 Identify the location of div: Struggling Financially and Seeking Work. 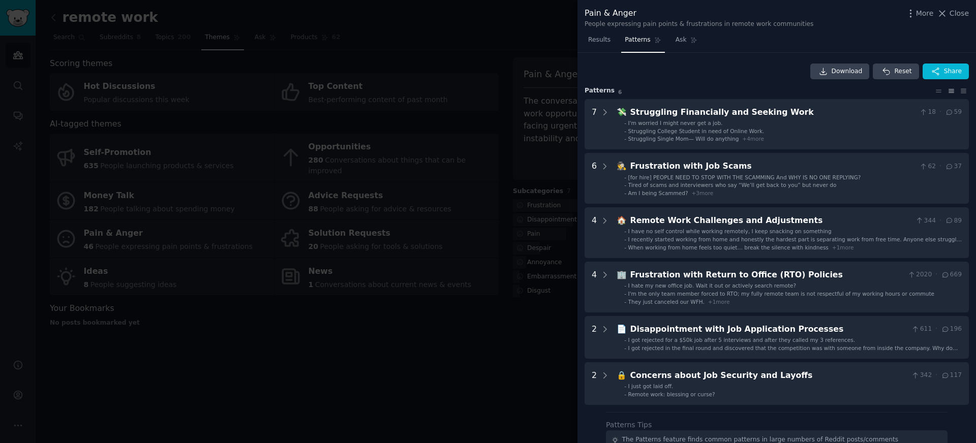
(773, 112).